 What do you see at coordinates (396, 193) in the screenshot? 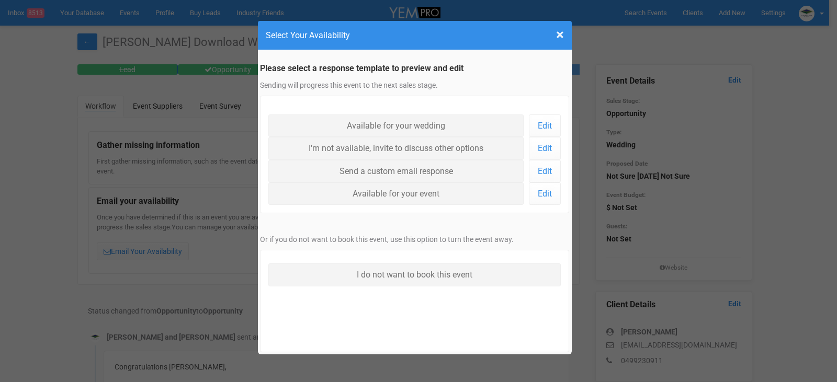
I see `a: Available for your event` at bounding box center [396, 193].